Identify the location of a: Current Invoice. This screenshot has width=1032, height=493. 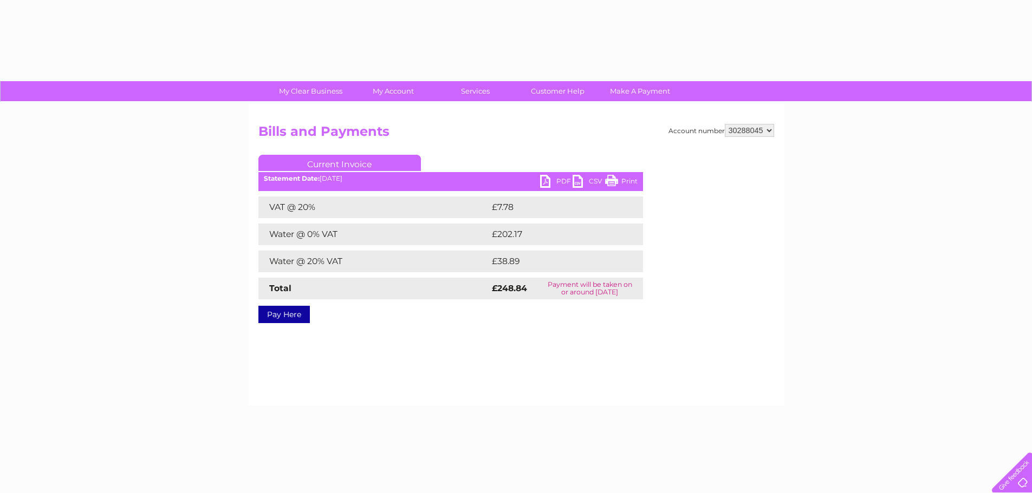
(340, 163).